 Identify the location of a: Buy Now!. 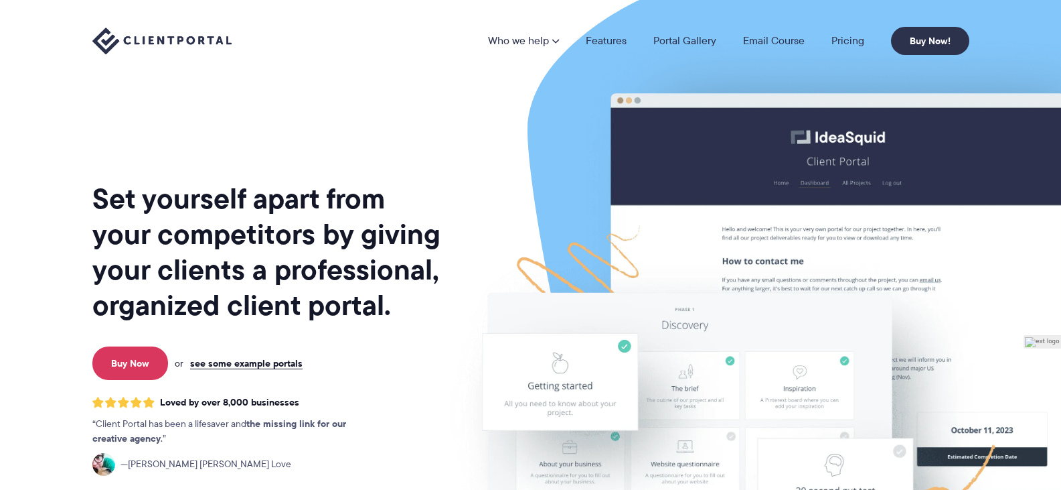
(930, 41).